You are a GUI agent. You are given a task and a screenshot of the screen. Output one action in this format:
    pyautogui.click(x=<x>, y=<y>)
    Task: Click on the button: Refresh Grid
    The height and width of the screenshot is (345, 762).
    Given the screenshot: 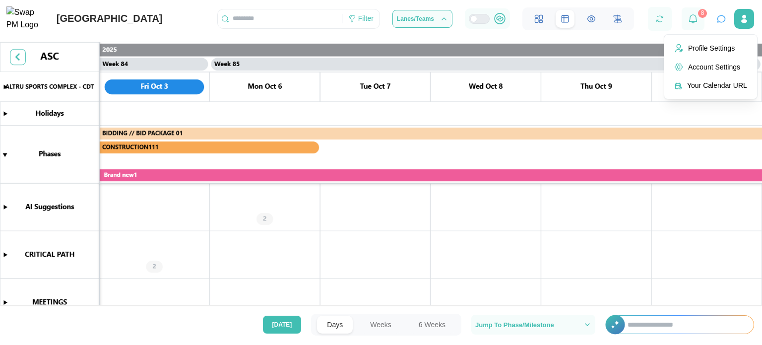 What is the action you would take?
    pyautogui.click(x=660, y=19)
    